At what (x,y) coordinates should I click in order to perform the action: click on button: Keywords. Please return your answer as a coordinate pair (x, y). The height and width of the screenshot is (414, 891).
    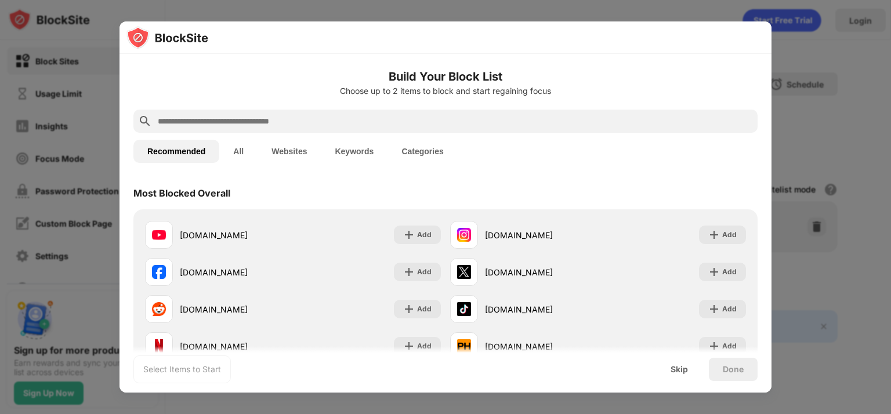
    Looking at the image, I should click on (354, 151).